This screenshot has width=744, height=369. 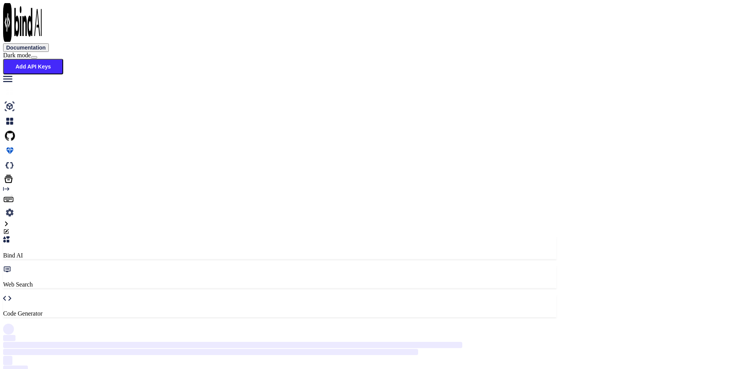 What do you see at coordinates (10, 106) in the screenshot?
I see `img: ai-studio` at bounding box center [10, 106].